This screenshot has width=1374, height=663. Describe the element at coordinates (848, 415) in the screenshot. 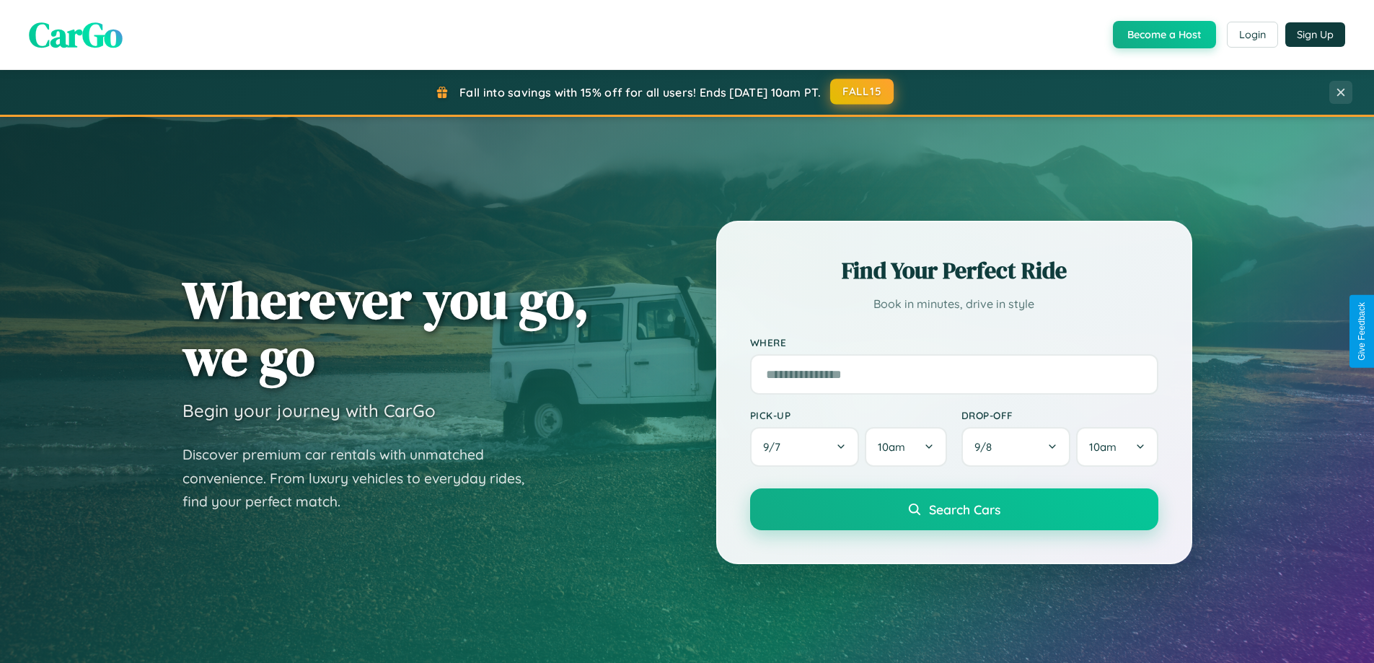

I see `label: Pick-up` at that location.